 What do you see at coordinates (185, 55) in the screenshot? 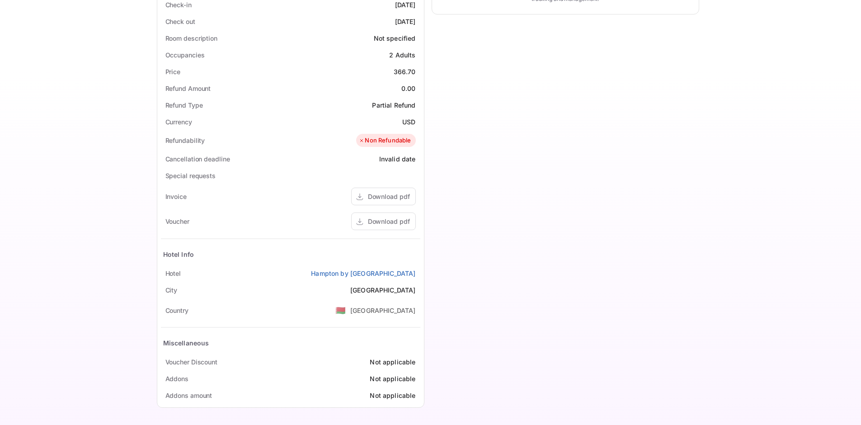
I see `div: Occupancies` at bounding box center [185, 55].